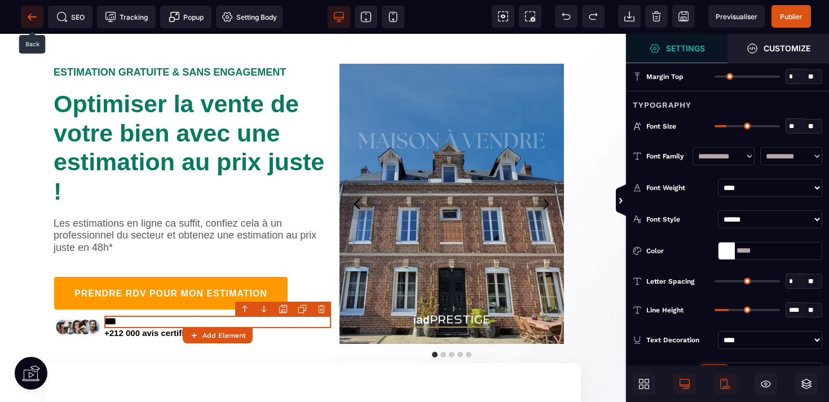 This screenshot has width=829, height=402. I want to click on span: Mobile Only, so click(725, 384).